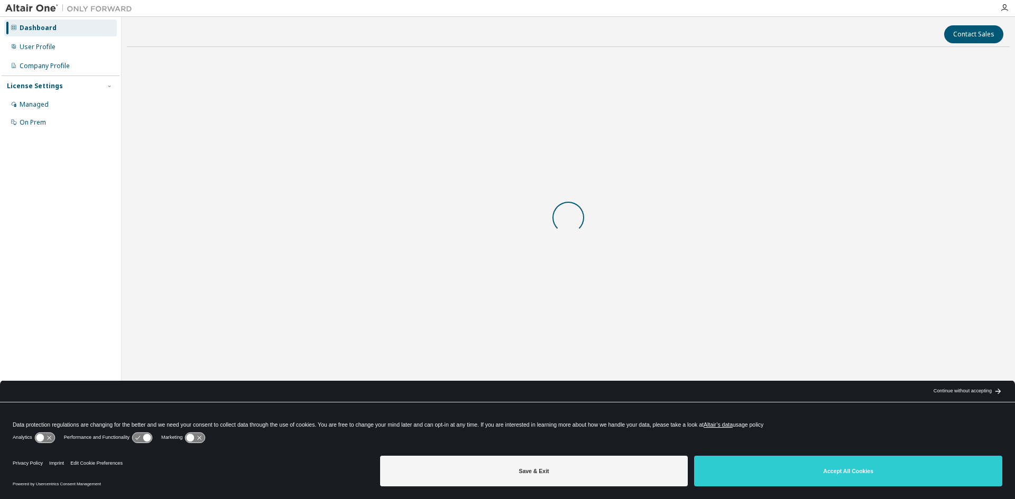  I want to click on button: Contact Sales, so click(973, 34).